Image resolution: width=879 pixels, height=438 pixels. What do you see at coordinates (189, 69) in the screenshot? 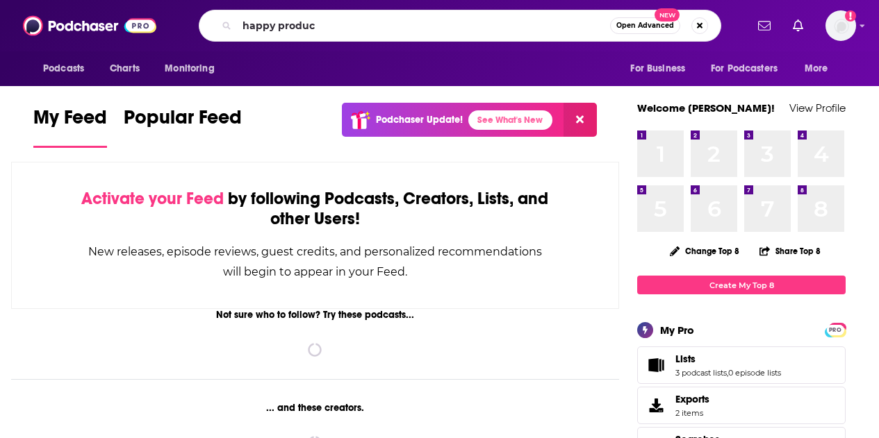
I see `span: Monitoring` at bounding box center [189, 69].